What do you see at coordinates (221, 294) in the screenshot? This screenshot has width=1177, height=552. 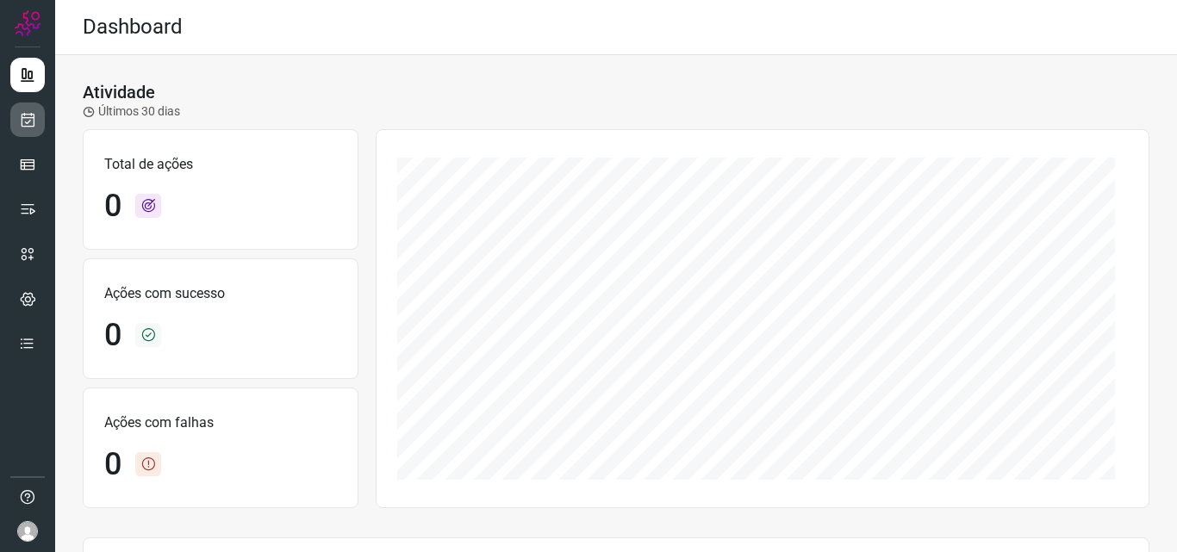 I see `p: Ações com sucesso` at bounding box center [221, 294].